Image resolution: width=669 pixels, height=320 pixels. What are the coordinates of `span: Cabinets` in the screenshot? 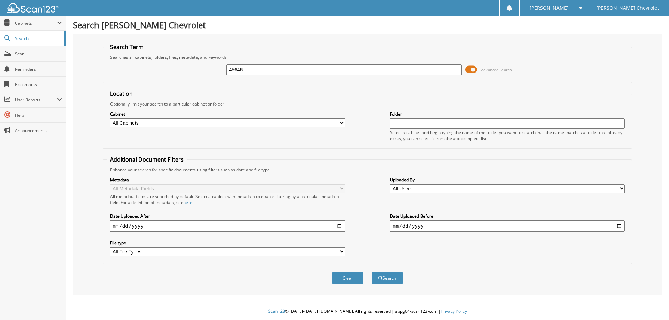 It's located at (36, 23).